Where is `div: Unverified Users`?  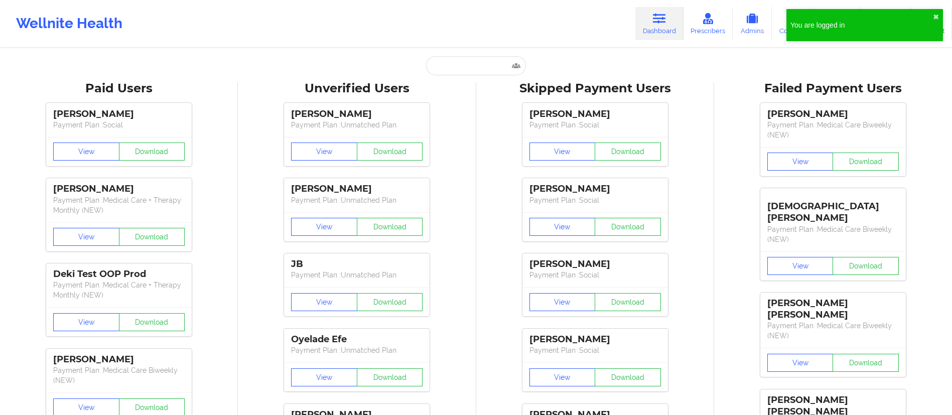
div: Unverified Users is located at coordinates (357, 88).